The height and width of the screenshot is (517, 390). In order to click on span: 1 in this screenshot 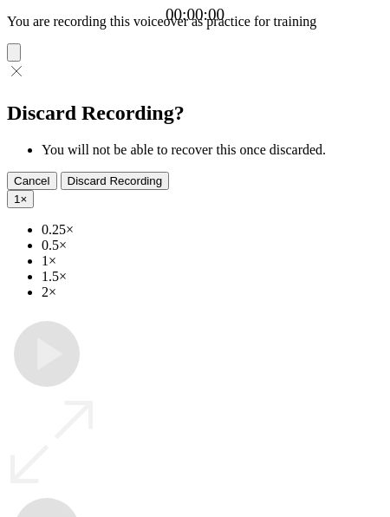, I will do `click(16, 199)`.